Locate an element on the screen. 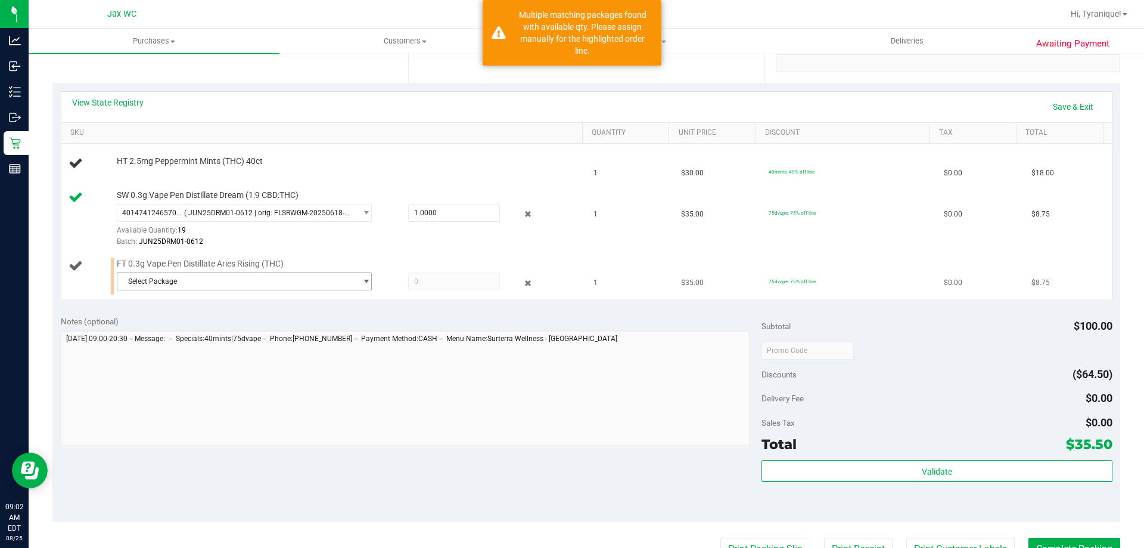  span: Delivery Fee is located at coordinates (782, 398).